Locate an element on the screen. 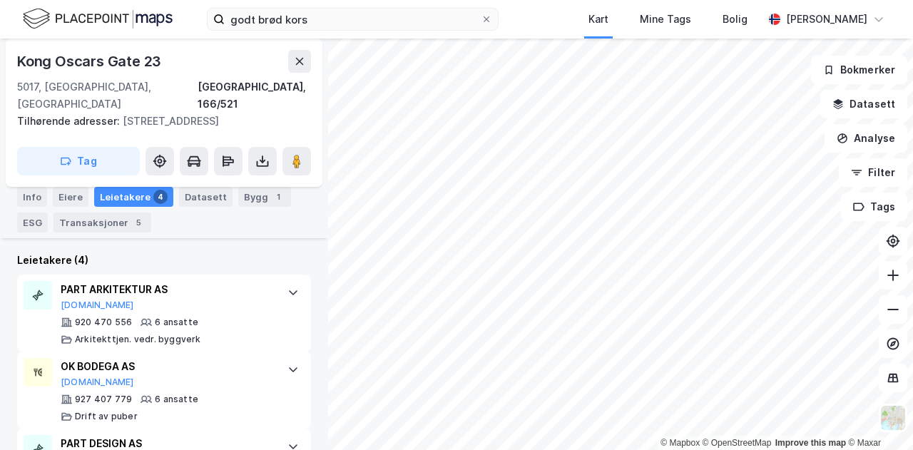  div: Eiere is located at coordinates (71, 197).